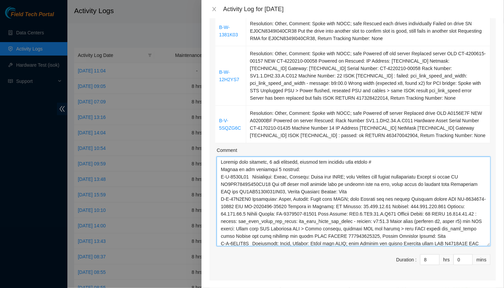 The width and height of the screenshot is (504, 288). Describe the element at coordinates (227, 150) in the screenshot. I see `label: Comment` at that location.